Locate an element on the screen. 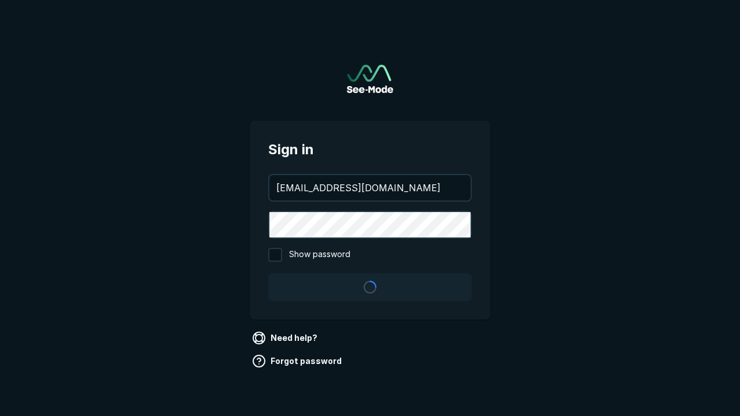  a: Need help? is located at coordinates (286, 338).